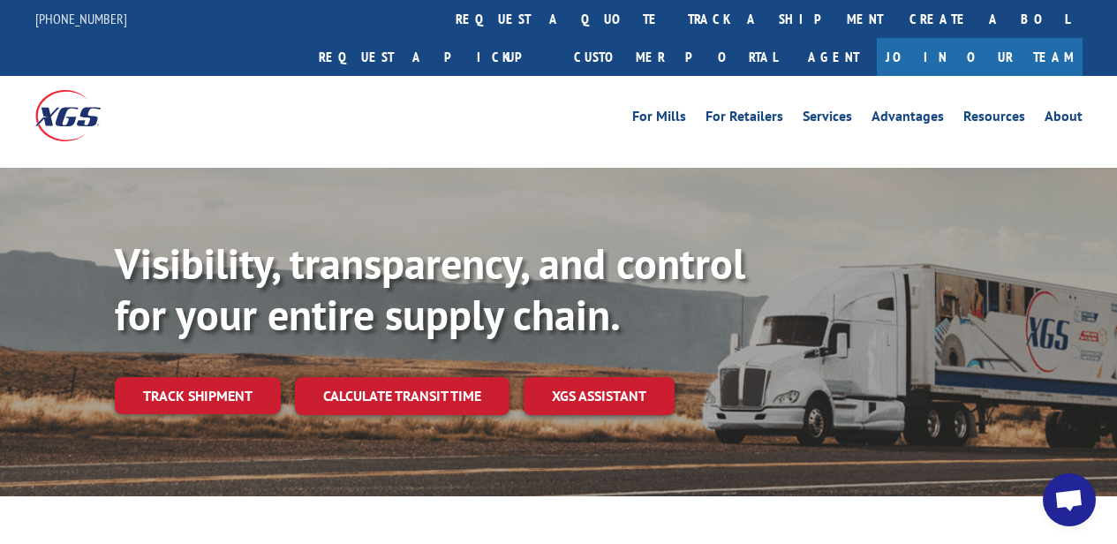 Image resolution: width=1117 pixels, height=544 pixels. I want to click on div: Open chat, so click(1069, 500).